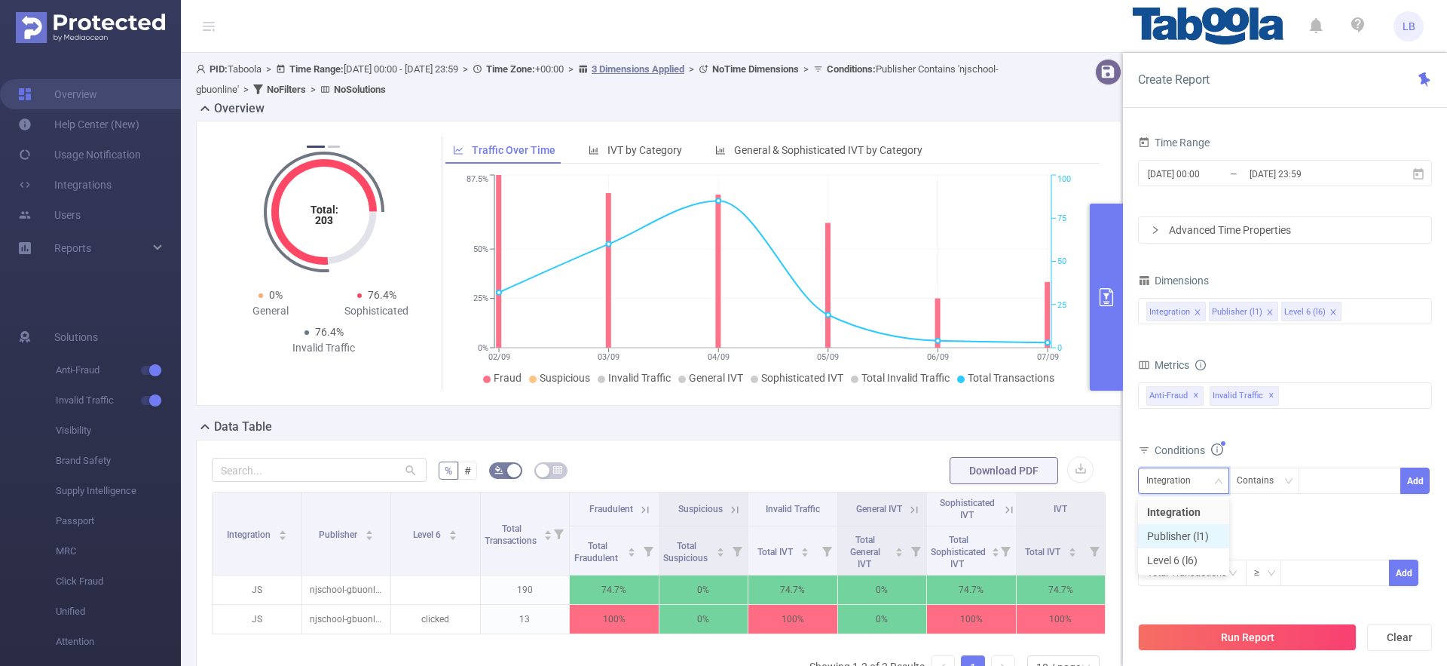 Image resolution: width=1447 pixels, height=666 pixels. Describe the element at coordinates (286, 89) in the screenshot. I see `b: No Filters` at that location.